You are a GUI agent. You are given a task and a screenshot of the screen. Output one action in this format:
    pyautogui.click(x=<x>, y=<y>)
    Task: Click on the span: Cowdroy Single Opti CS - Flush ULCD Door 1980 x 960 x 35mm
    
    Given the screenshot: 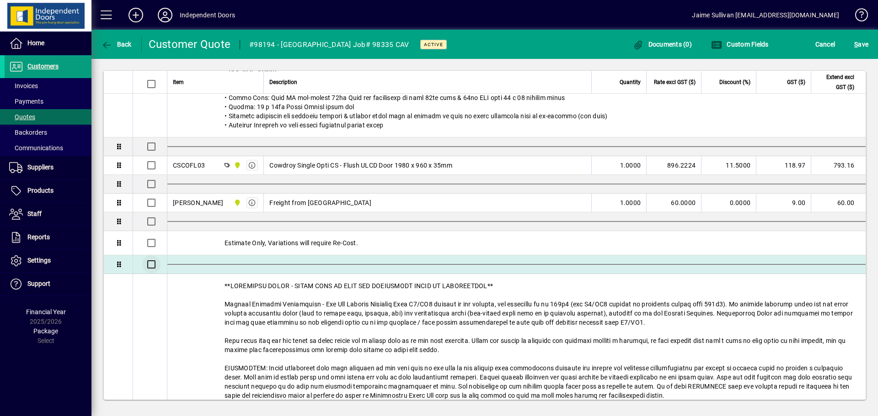 What is the action you would take?
    pyautogui.click(x=361, y=165)
    